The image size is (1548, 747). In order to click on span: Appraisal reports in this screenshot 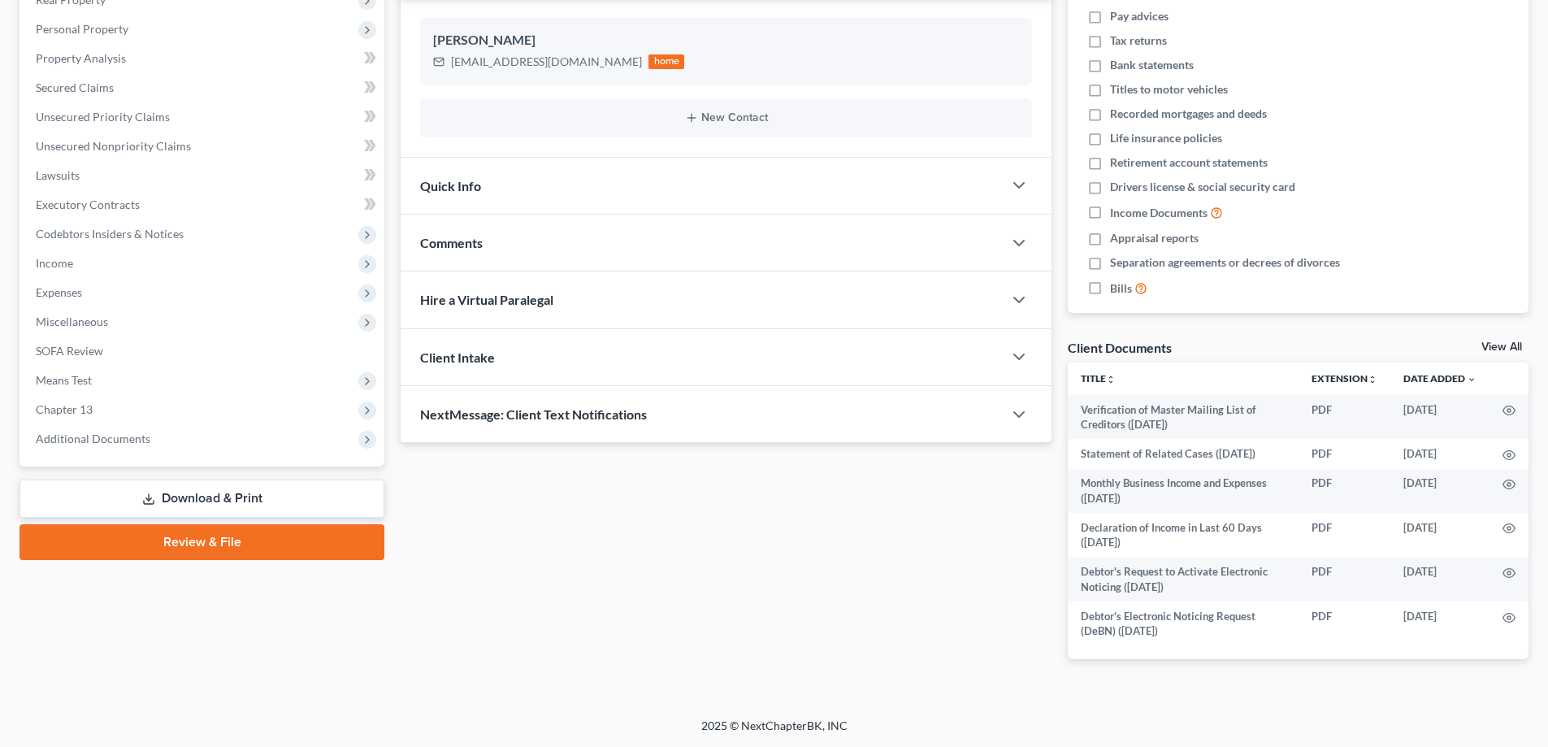, I will do `click(1154, 238)`.